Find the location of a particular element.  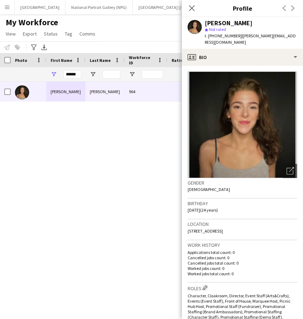

span: Last Name is located at coordinates (100, 60).